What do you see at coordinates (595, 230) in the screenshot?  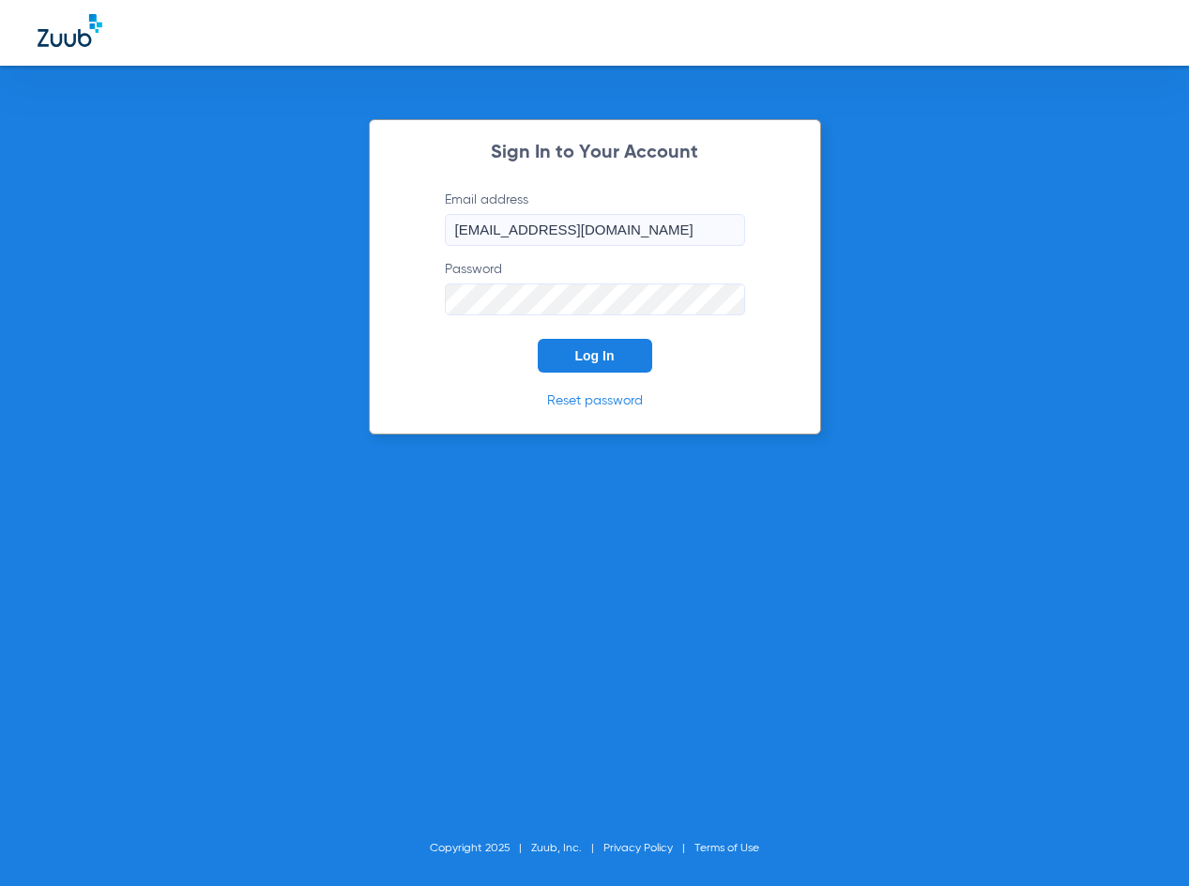 I see `input: Email address` at bounding box center [595, 230].